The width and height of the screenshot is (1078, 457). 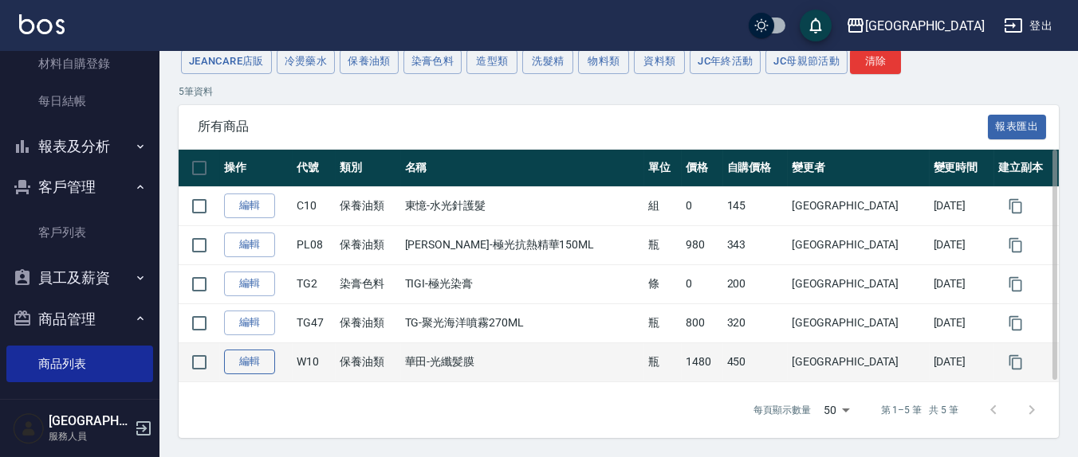 What do you see at coordinates (1017, 126) in the screenshot?
I see `a: 報表匯出` at bounding box center [1017, 126].